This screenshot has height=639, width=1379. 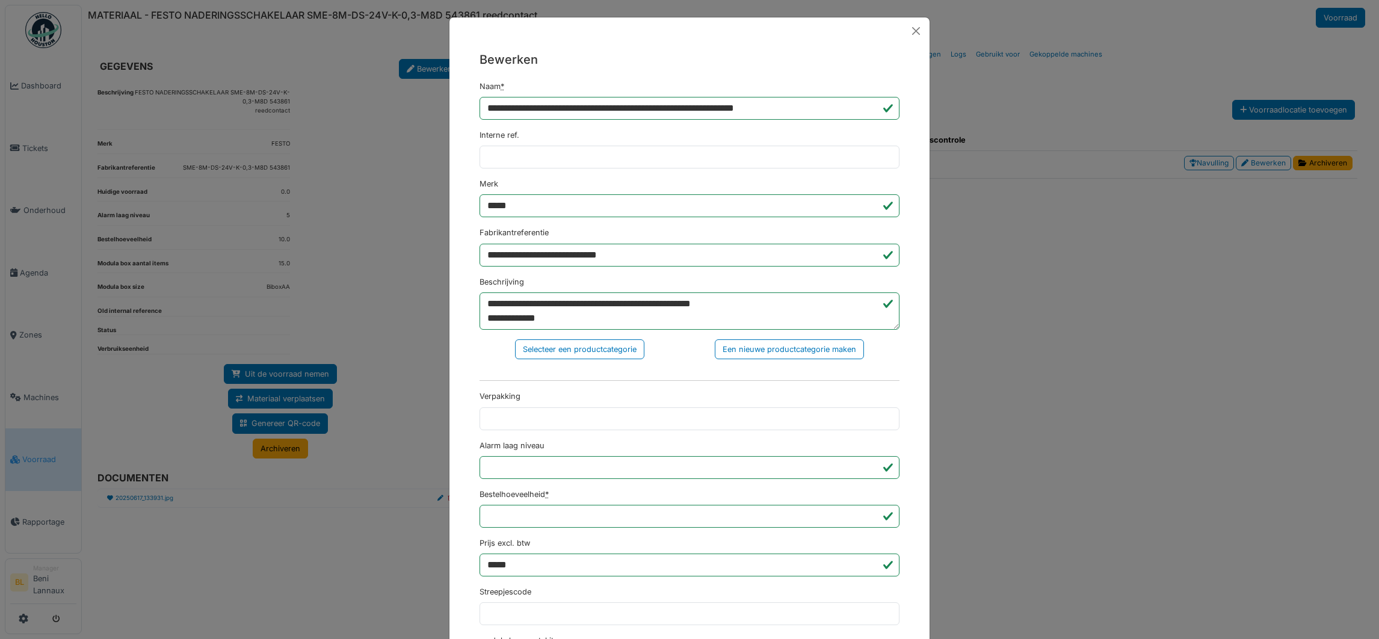 I want to click on div: Een nieuwe productcategorie maken, so click(x=789, y=349).